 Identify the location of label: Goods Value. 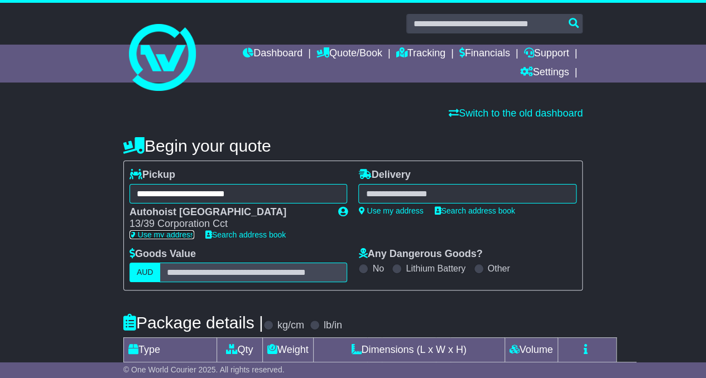
(162, 254).